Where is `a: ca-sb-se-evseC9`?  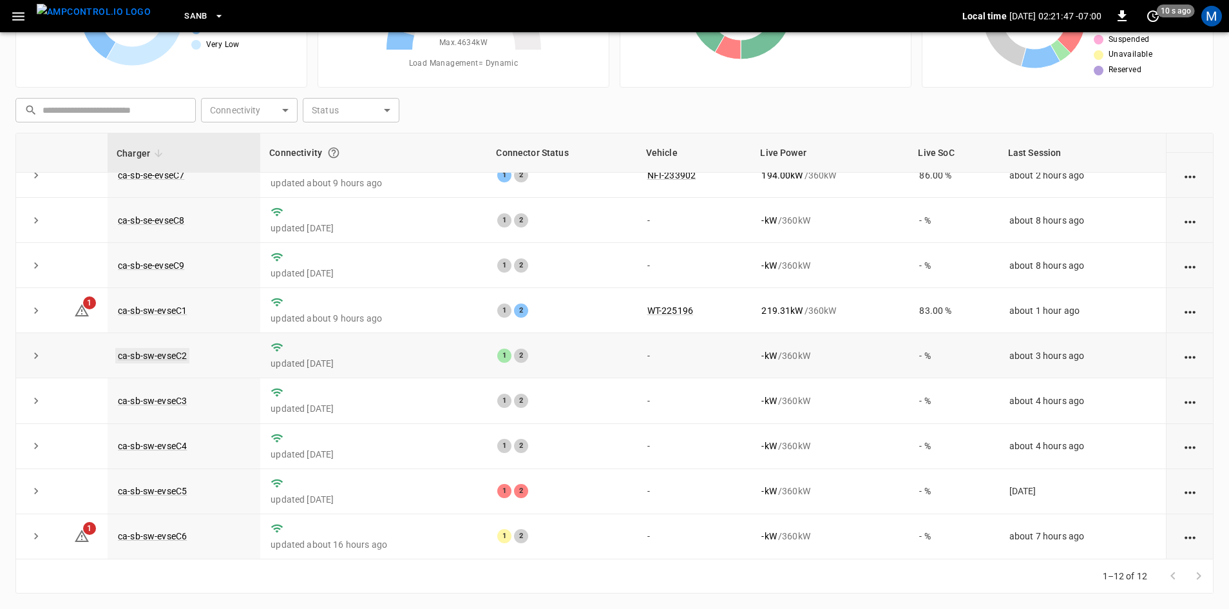
a: ca-sb-se-evseC9 is located at coordinates (151, 265).